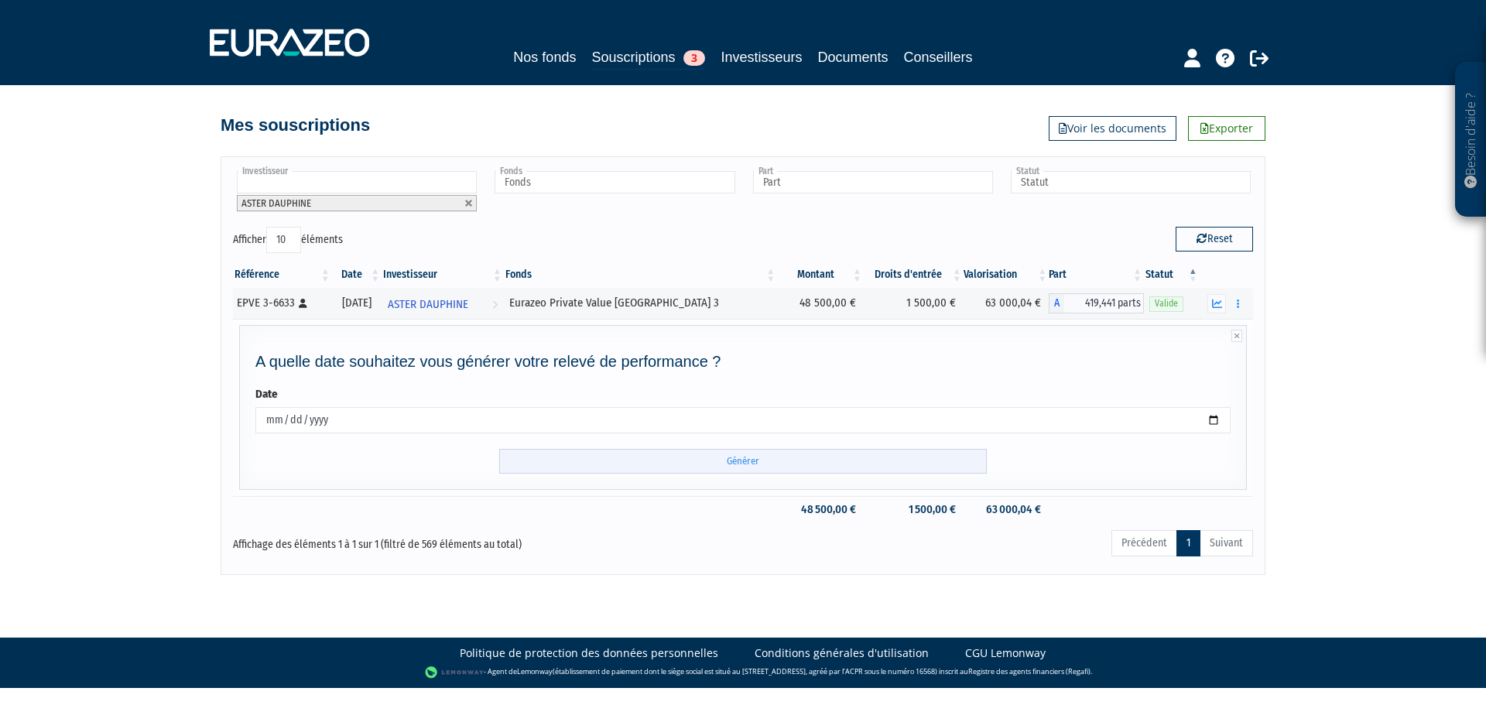 This screenshot has height=705, width=1486. Describe the element at coordinates (282, 303) in the screenshot. I see `div: EPVE 3-6633` at that location.